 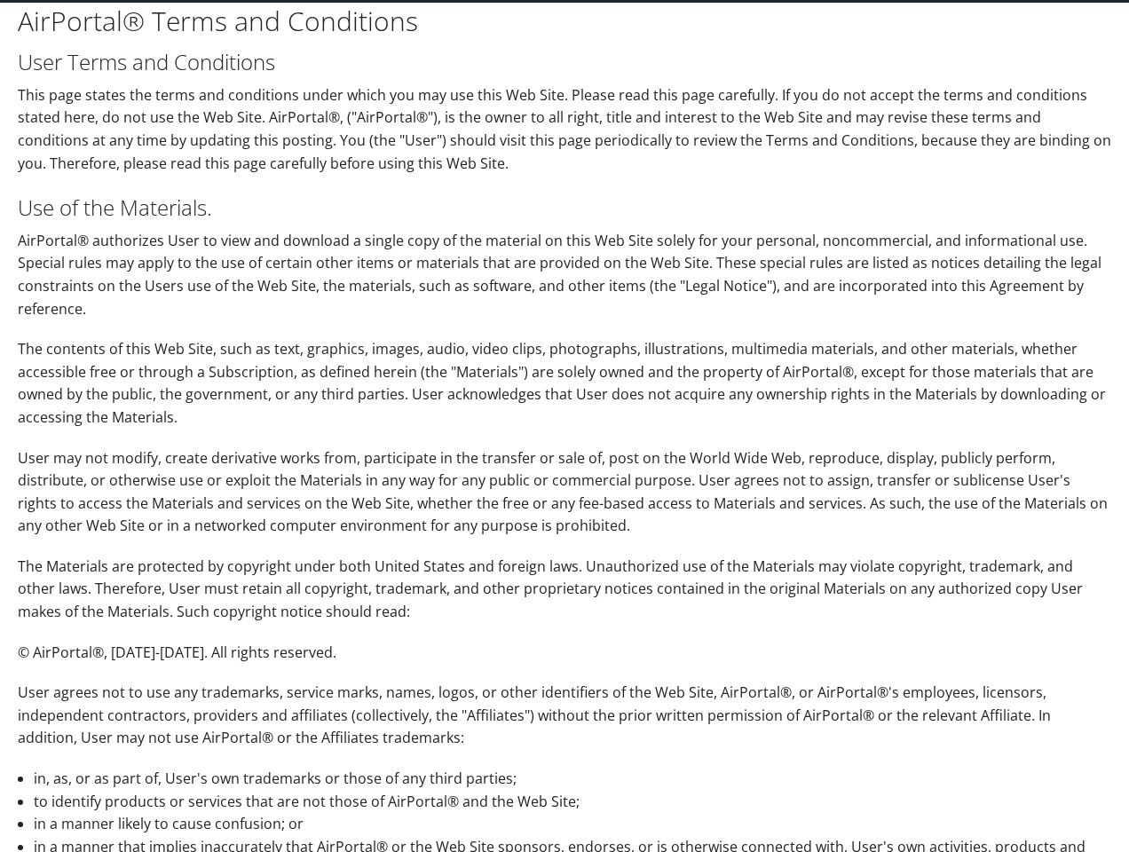 What do you see at coordinates (573, 825) in the screenshot?
I see `li: in a manner likely to cause confusion; or` at bounding box center [573, 825].